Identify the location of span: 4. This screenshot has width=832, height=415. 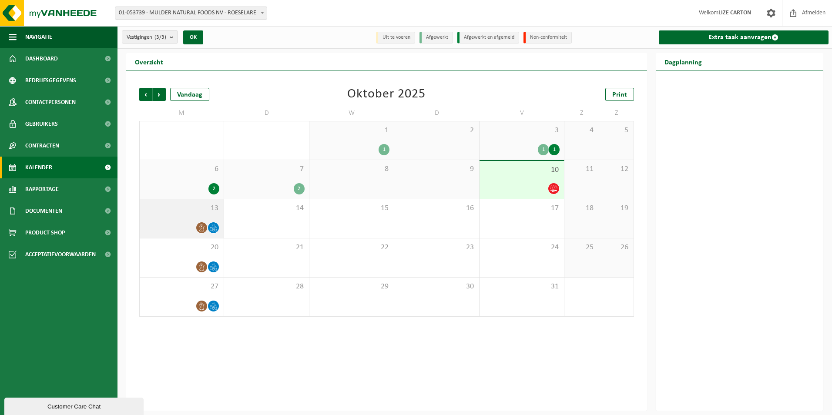
(581, 130).